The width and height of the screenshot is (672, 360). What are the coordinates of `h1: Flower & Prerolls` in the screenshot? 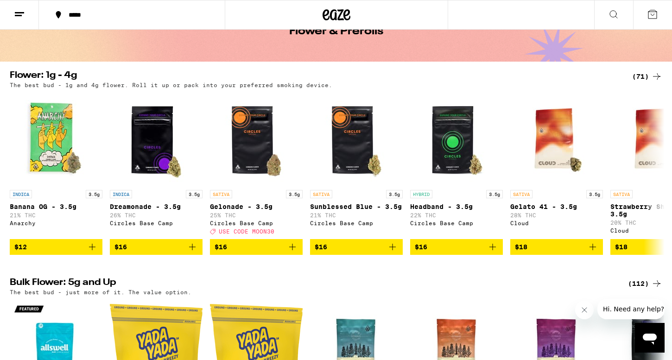 It's located at (336, 32).